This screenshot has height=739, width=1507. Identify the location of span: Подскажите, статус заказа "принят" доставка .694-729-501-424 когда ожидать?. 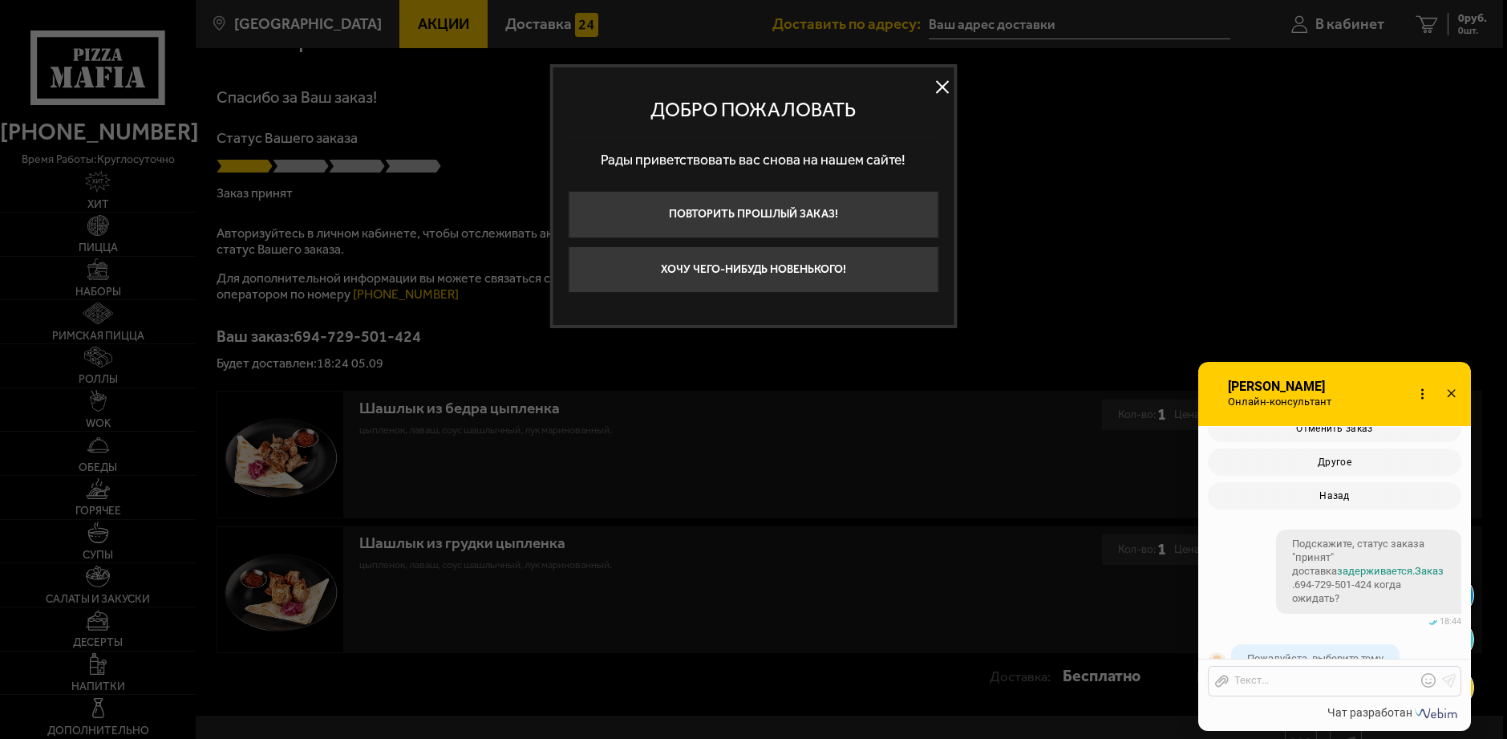
(1369, 571).